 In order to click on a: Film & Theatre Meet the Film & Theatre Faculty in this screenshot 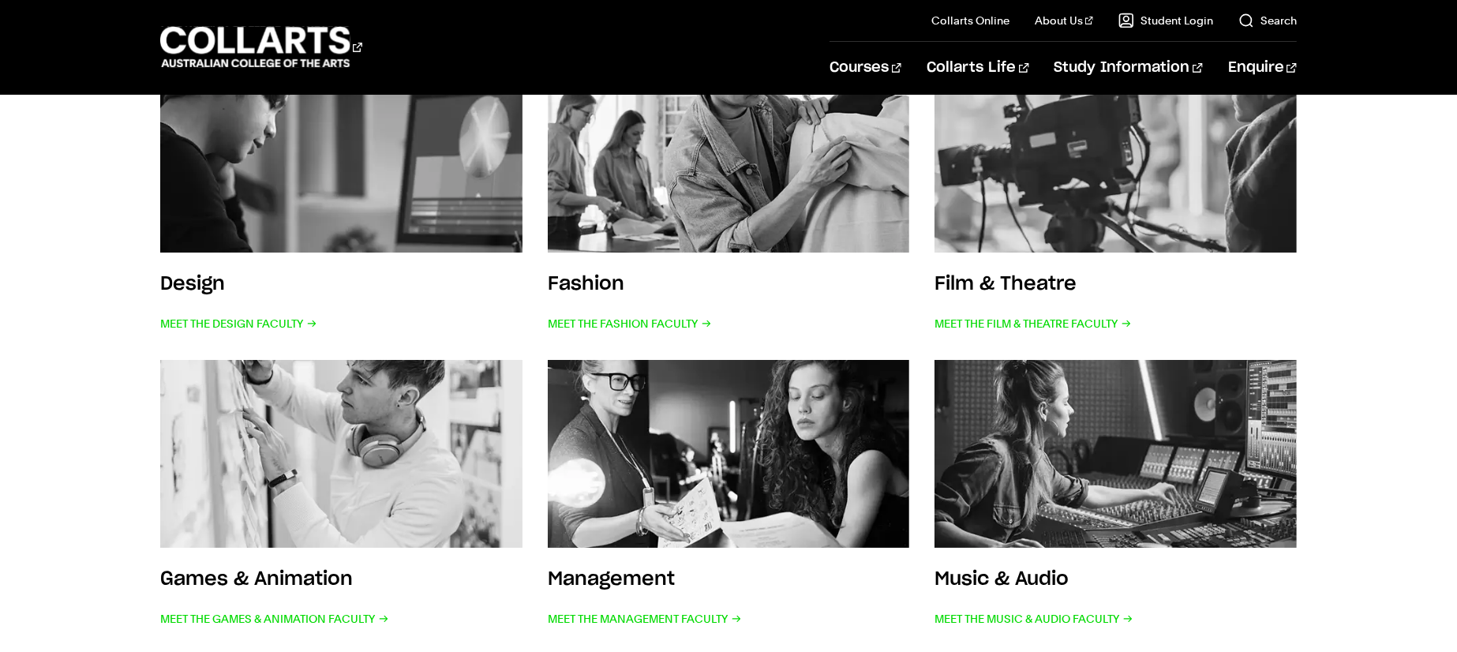, I will do `click(1116, 200)`.